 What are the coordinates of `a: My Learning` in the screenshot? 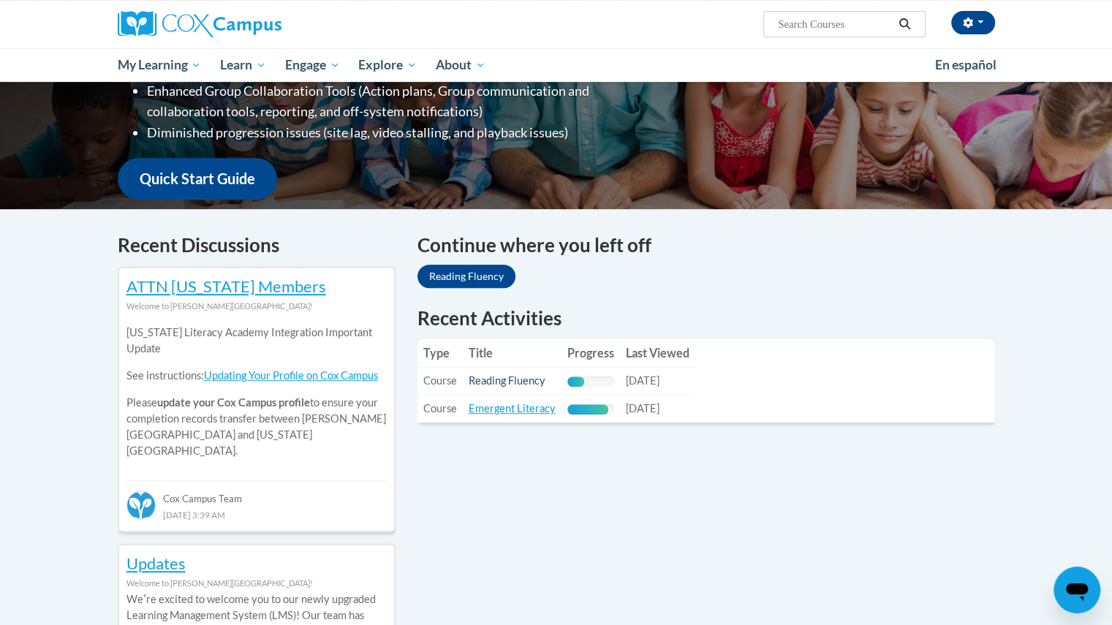 It's located at (159, 65).